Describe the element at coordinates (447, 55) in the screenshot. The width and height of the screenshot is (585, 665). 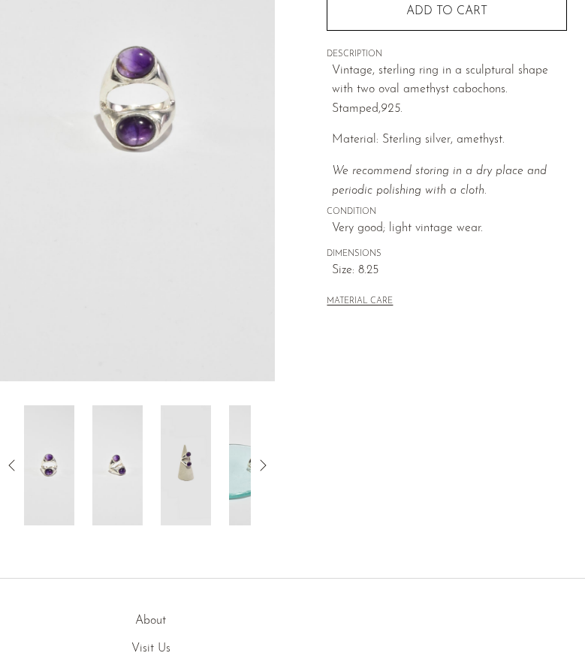
I see `span: DESCRIPTION` at that location.